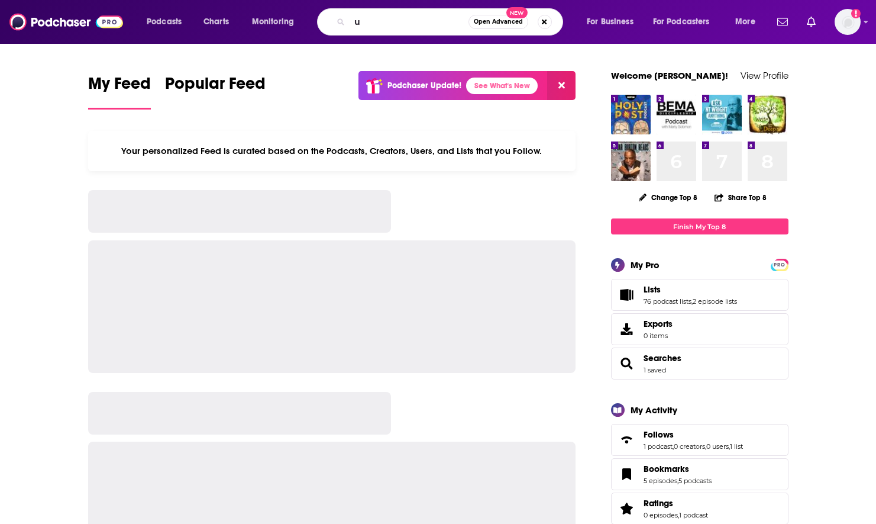  What do you see at coordinates (661, 515) in the screenshot?
I see `a: 0 episodes` at bounding box center [661, 515].